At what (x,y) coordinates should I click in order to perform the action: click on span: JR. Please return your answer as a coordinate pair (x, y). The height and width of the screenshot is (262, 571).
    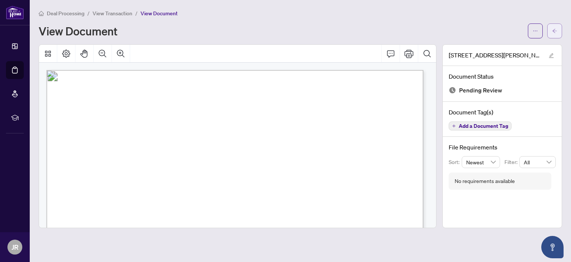
    Looking at the image, I should click on (15, 247).